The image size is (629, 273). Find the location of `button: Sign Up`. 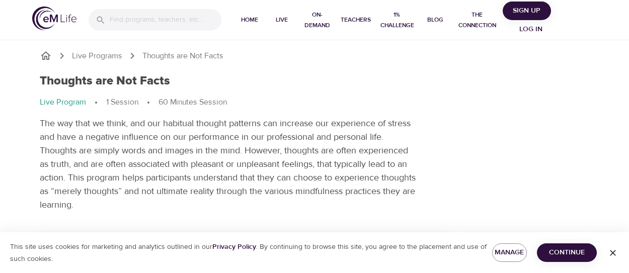

button: Sign Up is located at coordinates (527, 11).